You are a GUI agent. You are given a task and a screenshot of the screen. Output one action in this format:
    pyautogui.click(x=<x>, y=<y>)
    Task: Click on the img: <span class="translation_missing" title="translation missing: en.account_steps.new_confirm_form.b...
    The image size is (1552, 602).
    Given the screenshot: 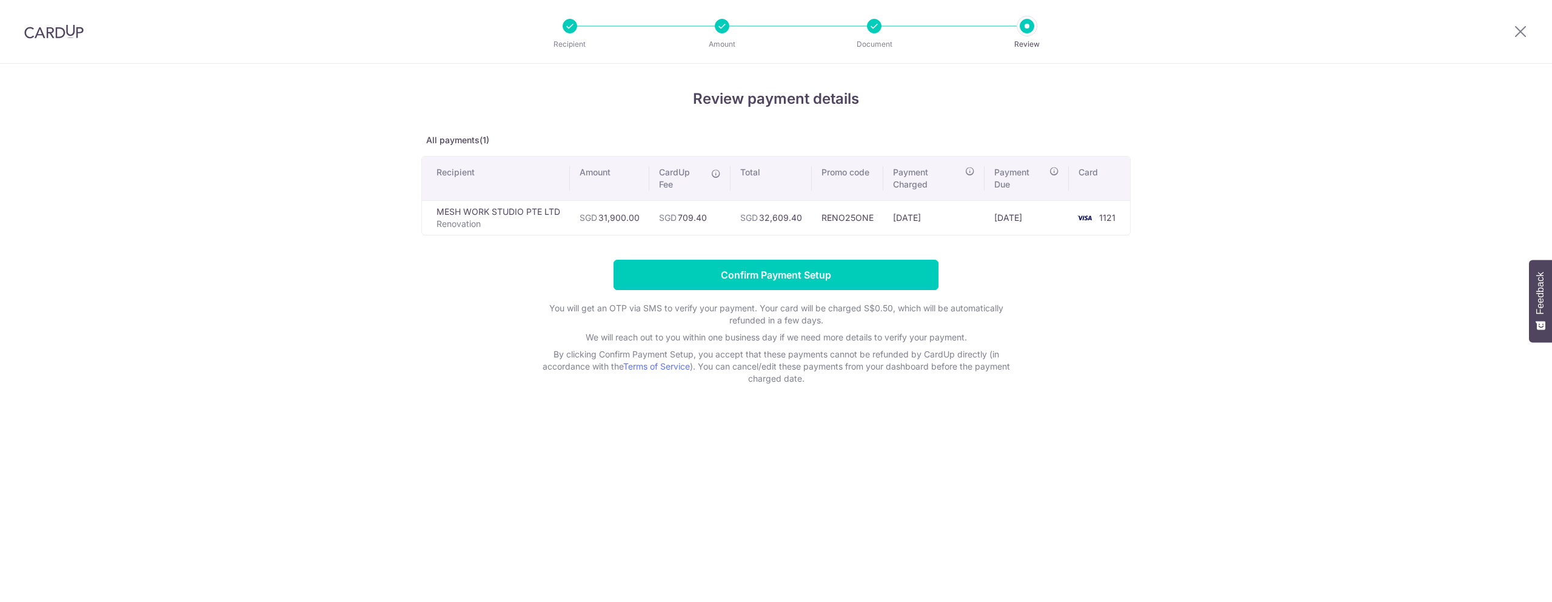 What is the action you would take?
    pyautogui.click(x=1085, y=218)
    